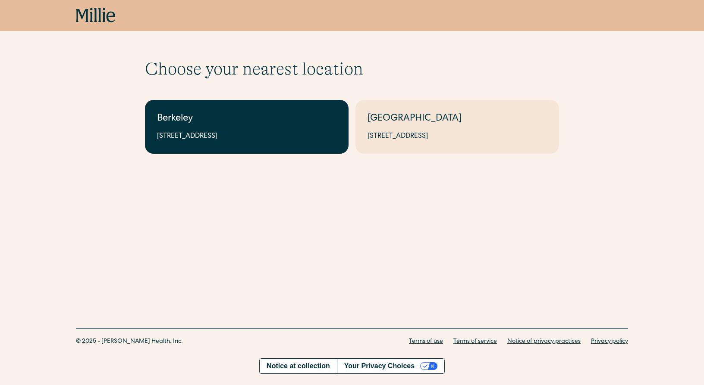 Image resolution: width=704 pixels, height=385 pixels. What do you see at coordinates (96, 16) in the screenshot?
I see `a: home` at bounding box center [96, 16].